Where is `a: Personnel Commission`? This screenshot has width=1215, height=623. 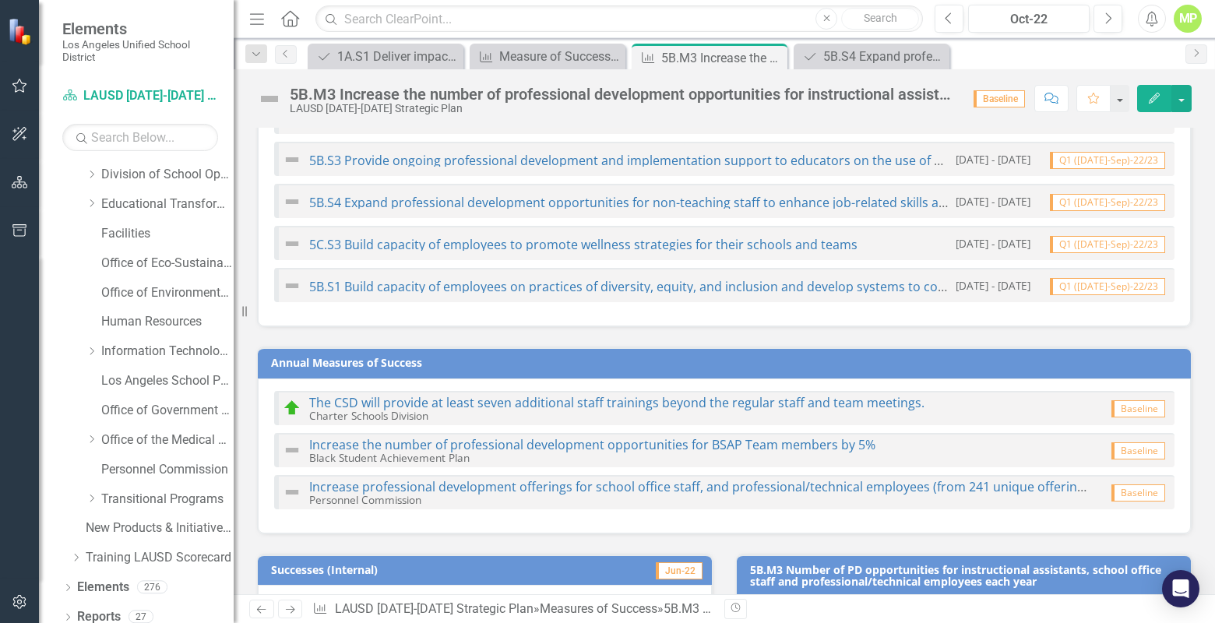 a: Personnel Commission is located at coordinates (167, 470).